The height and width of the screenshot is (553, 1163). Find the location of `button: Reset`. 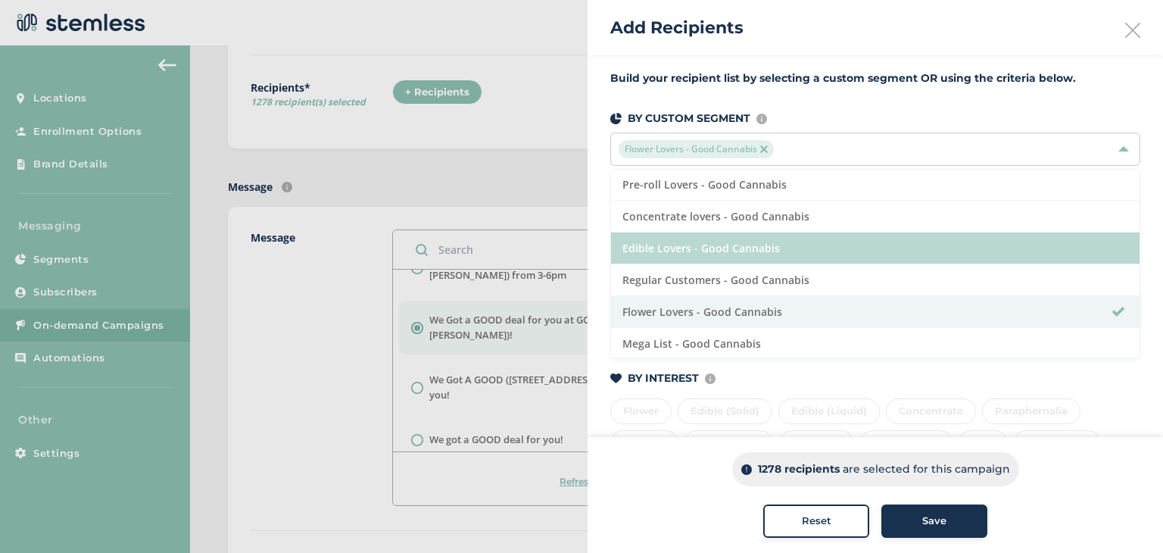

button: Reset is located at coordinates (817, 521).